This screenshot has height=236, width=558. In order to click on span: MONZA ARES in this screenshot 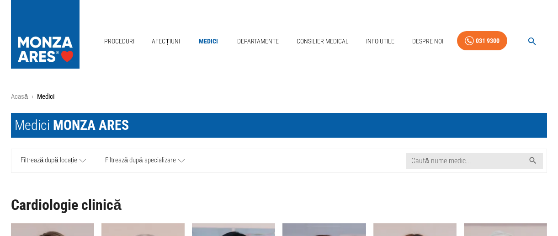, I will do `click(91, 125)`.